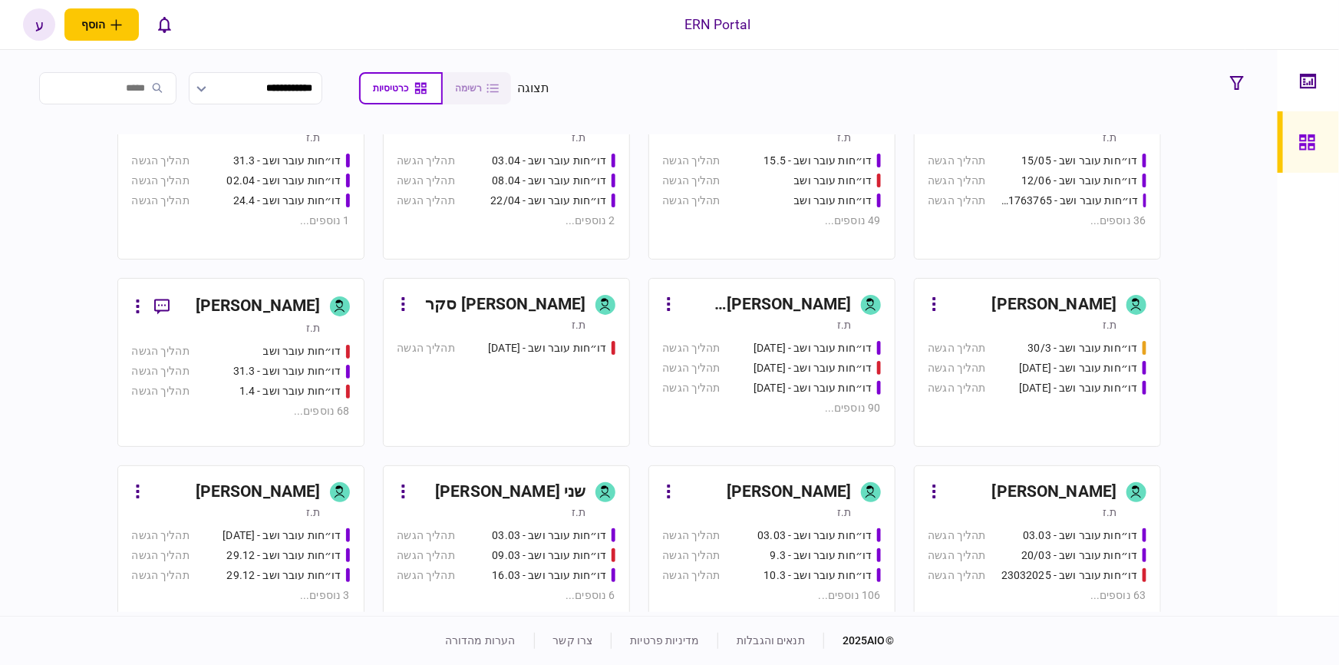 This screenshot has width=1339, height=665. Describe the element at coordinates (772, 220) in the screenshot. I see `div: 49 נוספים ...` at that location.